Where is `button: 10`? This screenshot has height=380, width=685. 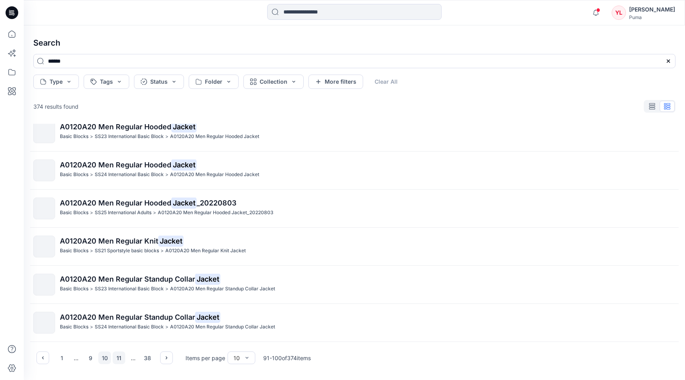 button: 10 is located at coordinates (105, 357).